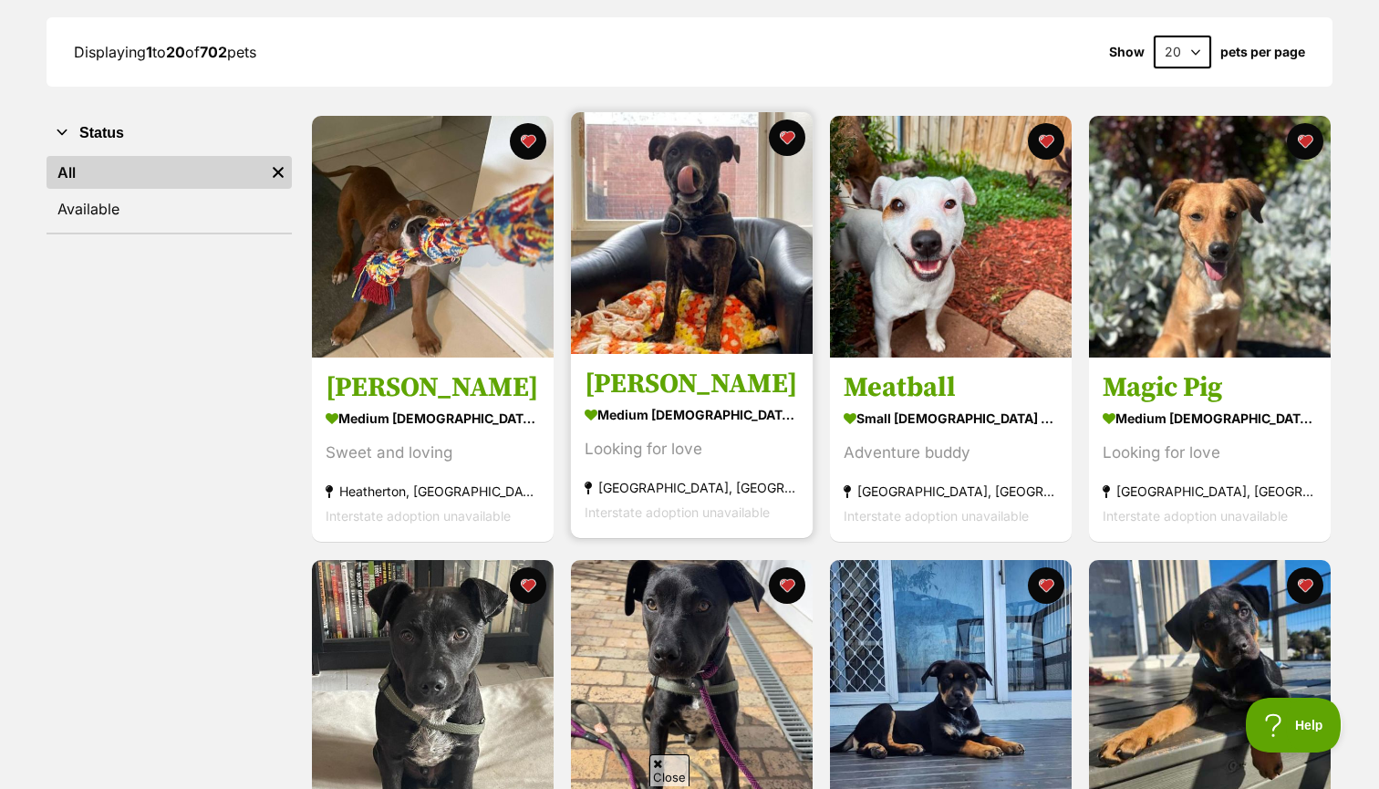 The image size is (1379, 789). What do you see at coordinates (670, 770) in the screenshot?
I see `span: Close` at bounding box center [670, 770].